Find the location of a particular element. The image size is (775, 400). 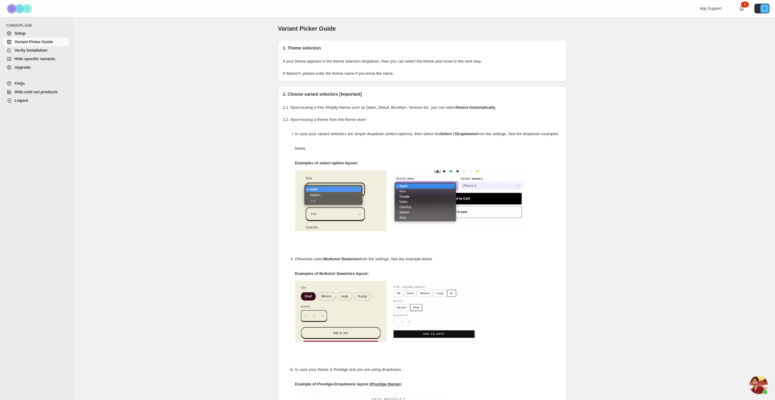

img: camouflage-select-options is located at coordinates (341, 201).